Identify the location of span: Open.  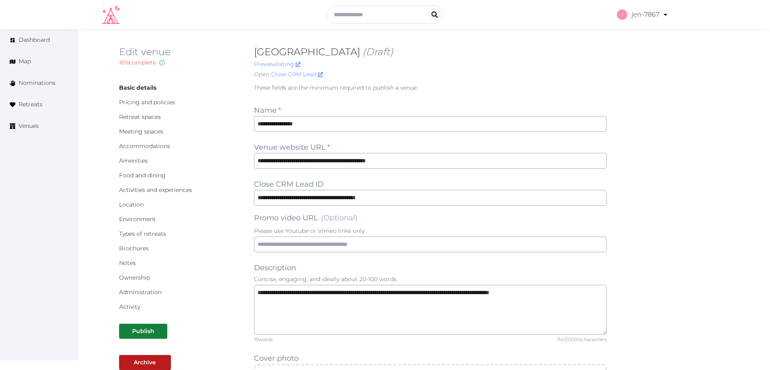
(262, 74).